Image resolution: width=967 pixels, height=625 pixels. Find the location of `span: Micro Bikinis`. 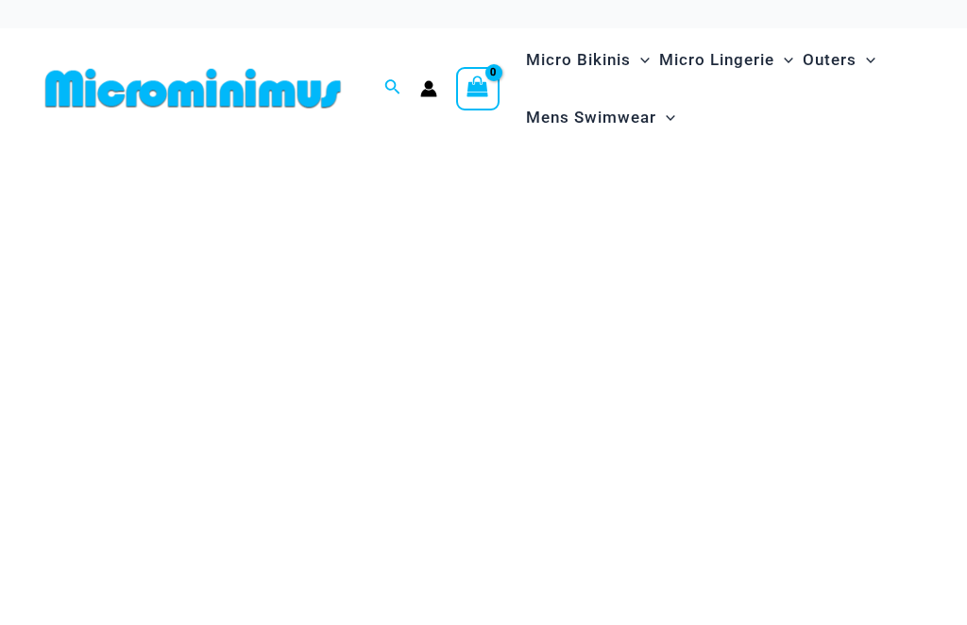

span: Micro Bikinis is located at coordinates (578, 59).